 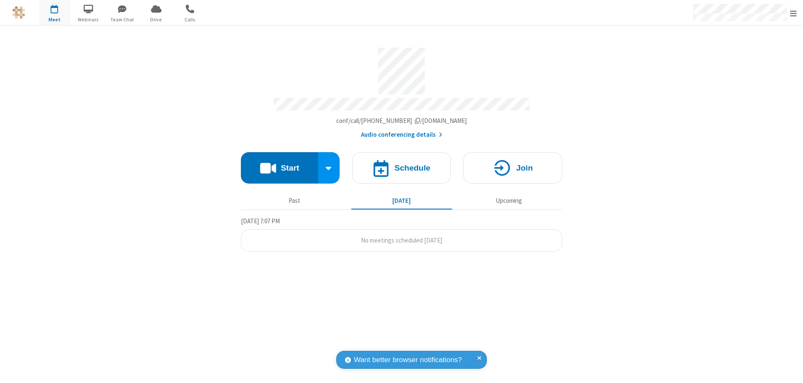 I want to click on span: Meet, so click(x=54, y=20).